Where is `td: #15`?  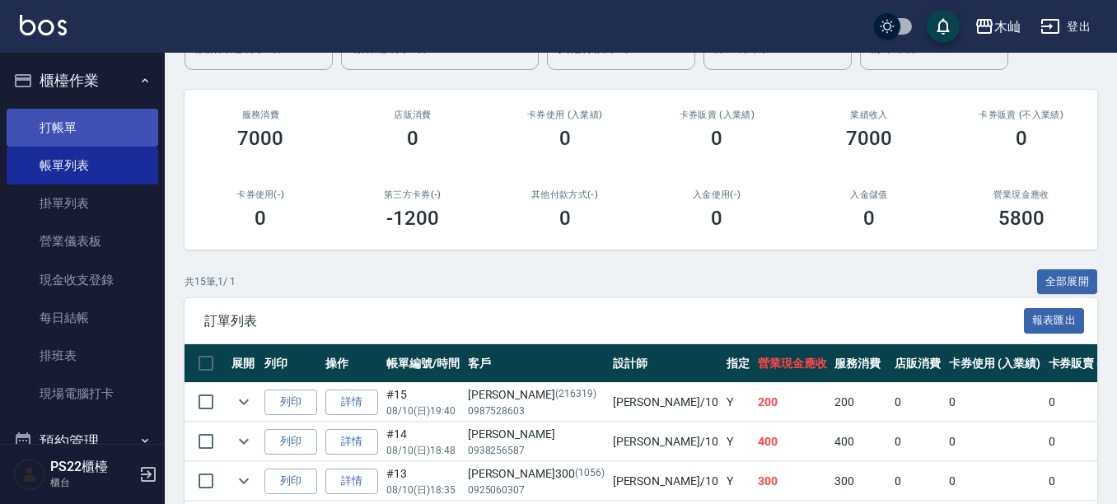 td: #15 is located at coordinates (422, 402).